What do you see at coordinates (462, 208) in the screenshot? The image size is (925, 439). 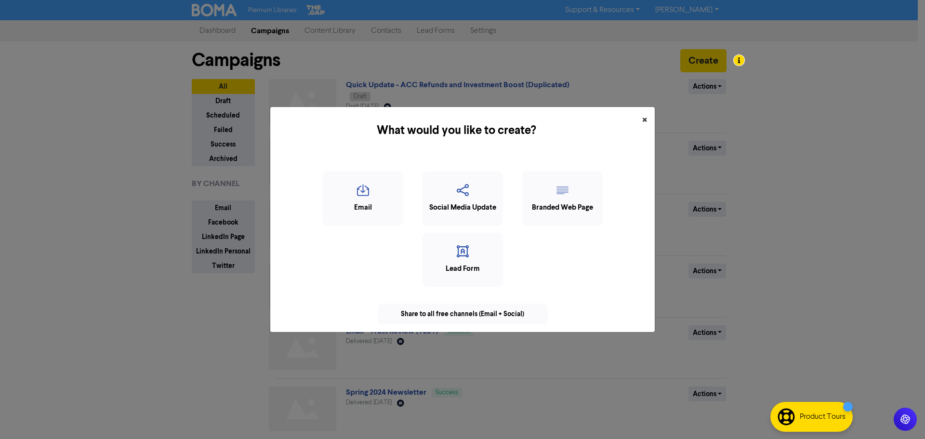 I see `div: Social Media Update` at bounding box center [462, 208].